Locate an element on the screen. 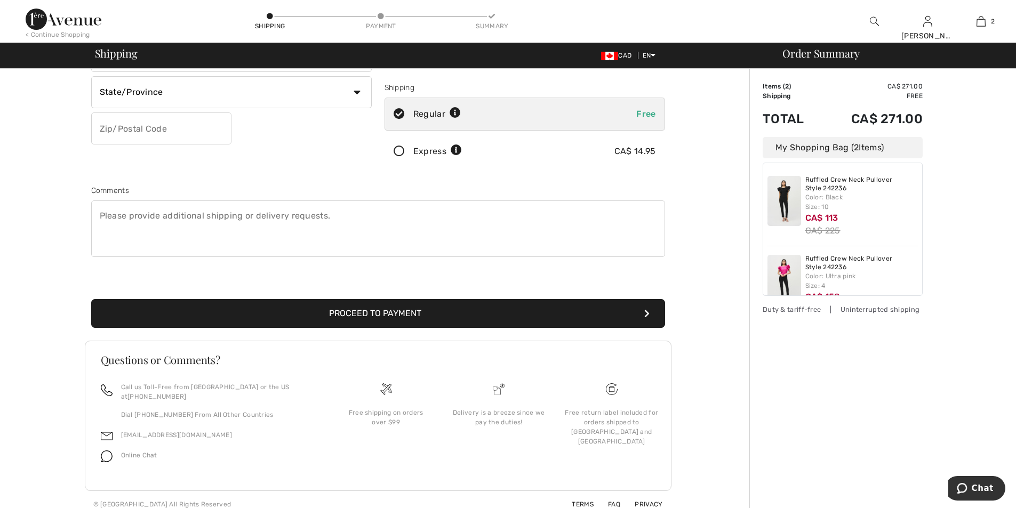  div: Delivery is a breeze since we pay the duties! is located at coordinates (499, 418).